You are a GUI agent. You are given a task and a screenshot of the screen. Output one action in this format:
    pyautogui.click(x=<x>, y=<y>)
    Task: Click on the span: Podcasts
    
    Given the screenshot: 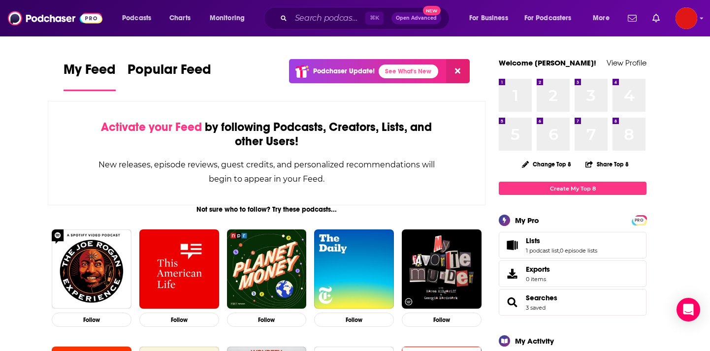 What is the action you would take?
    pyautogui.click(x=136, y=18)
    